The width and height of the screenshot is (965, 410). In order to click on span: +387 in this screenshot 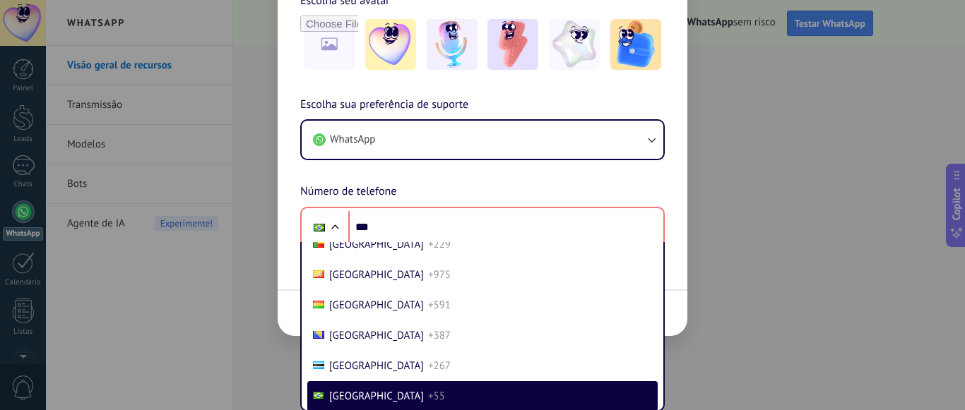, I will do `click(439, 336)`.